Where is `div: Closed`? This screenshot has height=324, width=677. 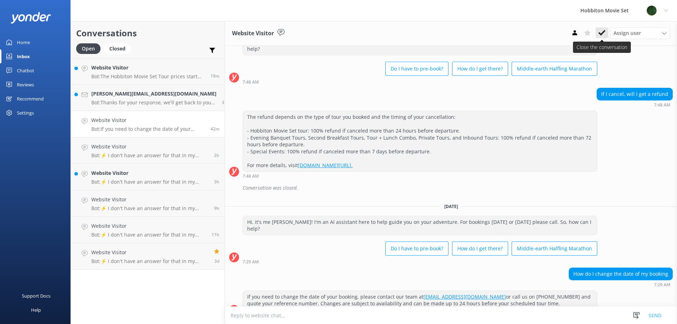
div: Closed is located at coordinates (117, 49).